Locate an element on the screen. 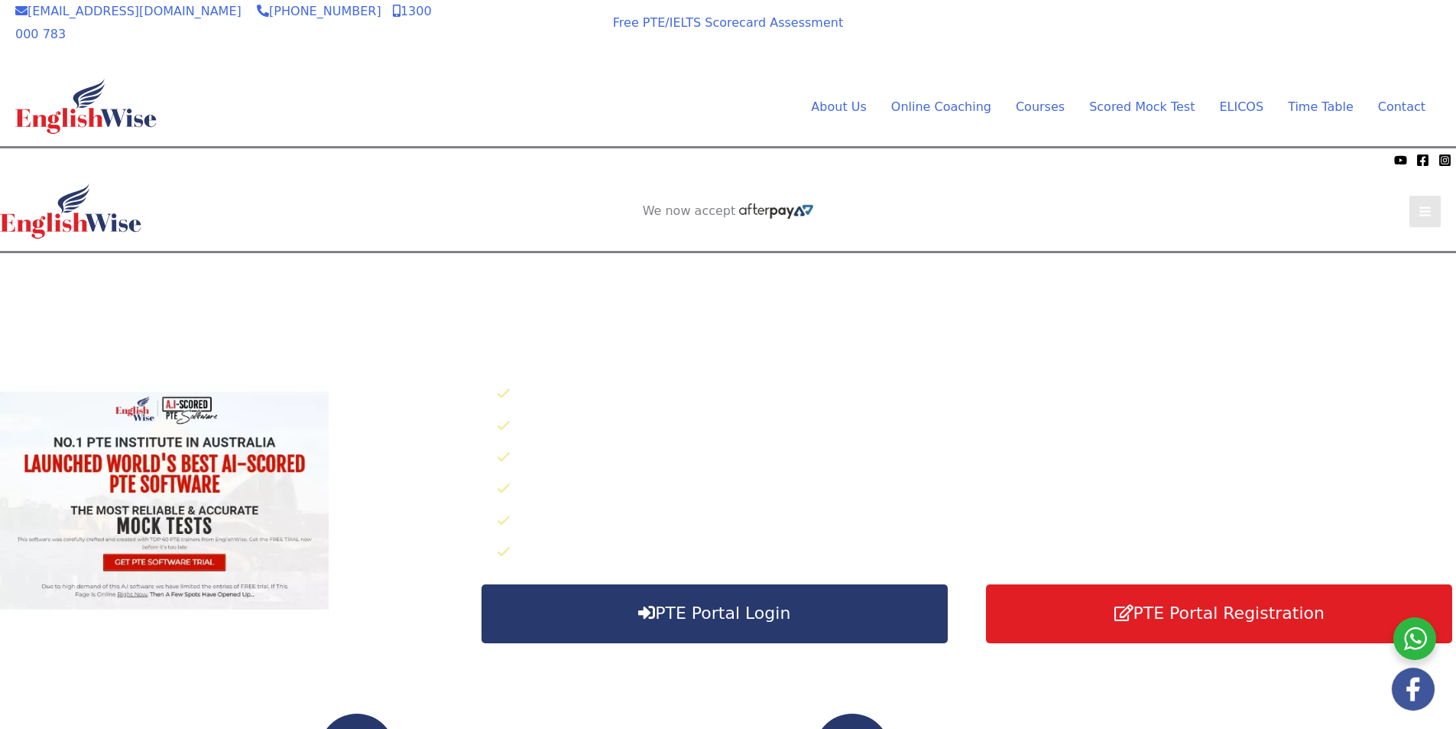 This screenshot has width=1456, height=729. a: Scored Mock TestMenu Toggle is located at coordinates (1142, 107).